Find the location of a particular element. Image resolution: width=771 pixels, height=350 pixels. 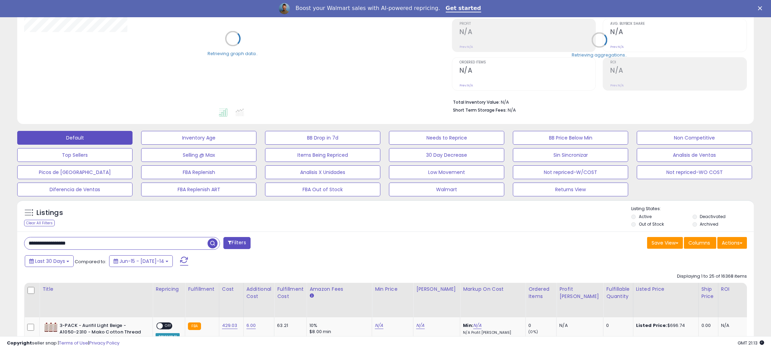

button: Columns is located at coordinates (700, 243).